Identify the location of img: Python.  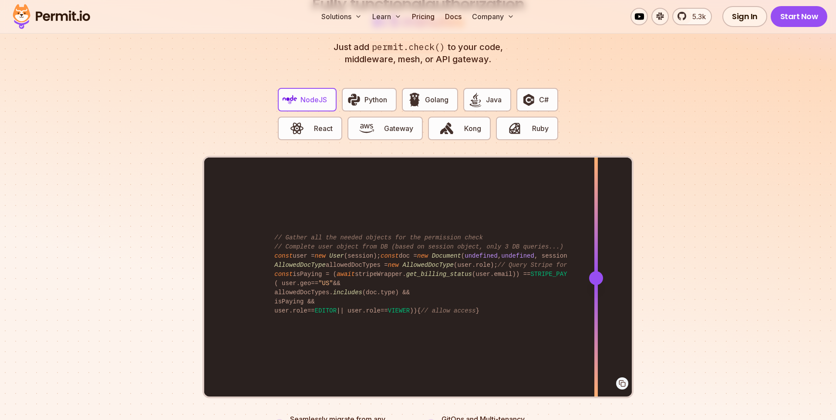
(354, 100).